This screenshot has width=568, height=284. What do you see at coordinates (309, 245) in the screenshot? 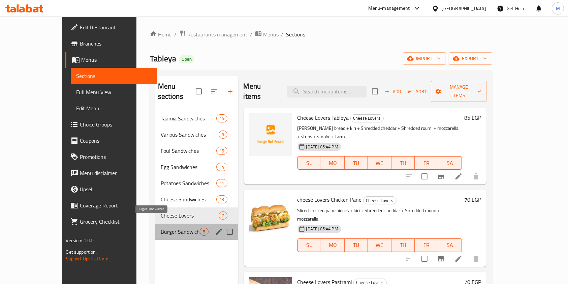
I see `button: SU` at bounding box center [309, 245].